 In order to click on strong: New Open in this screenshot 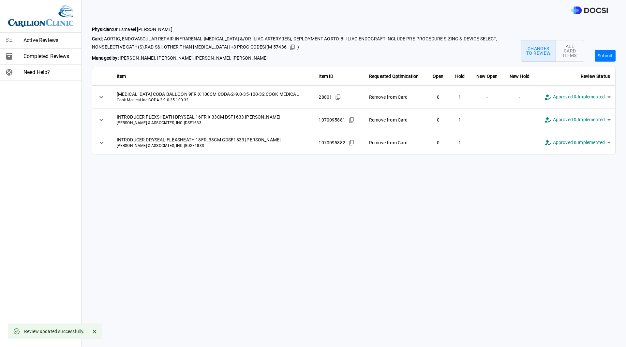, I will do `click(487, 76)`.